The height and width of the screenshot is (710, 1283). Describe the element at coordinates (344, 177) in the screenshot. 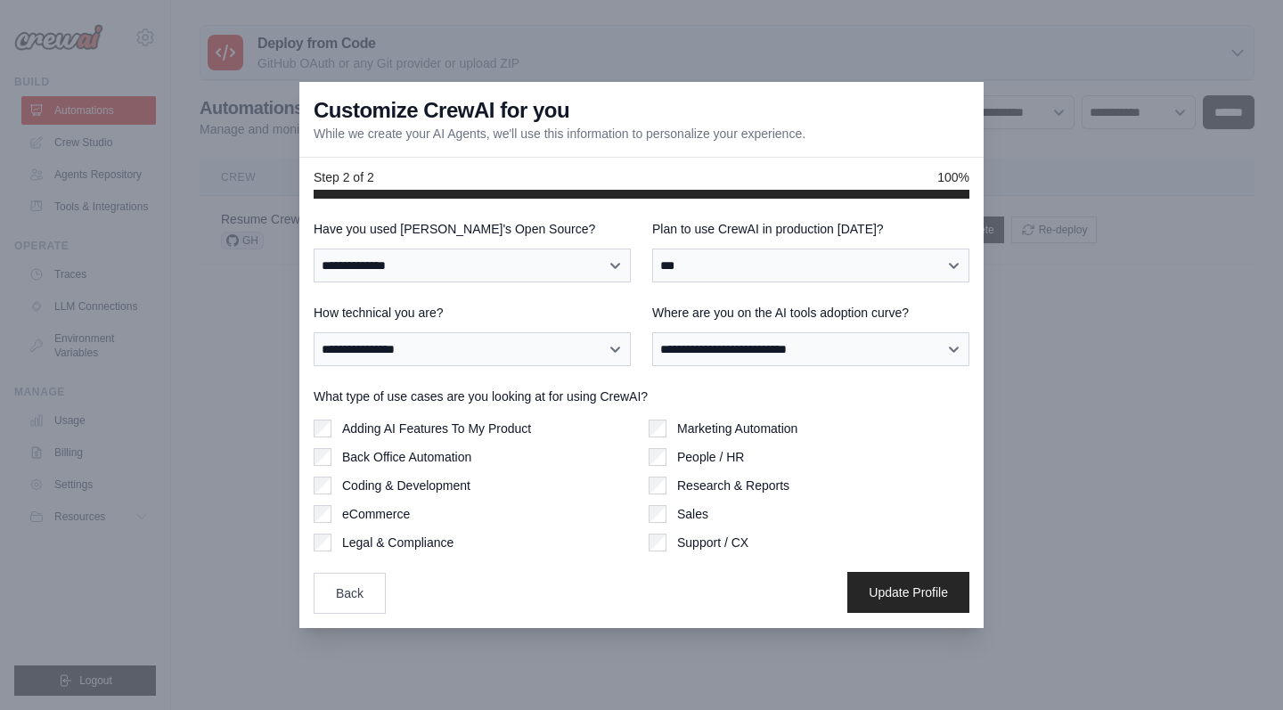

I see `span: Step 2 of 2` at that location.